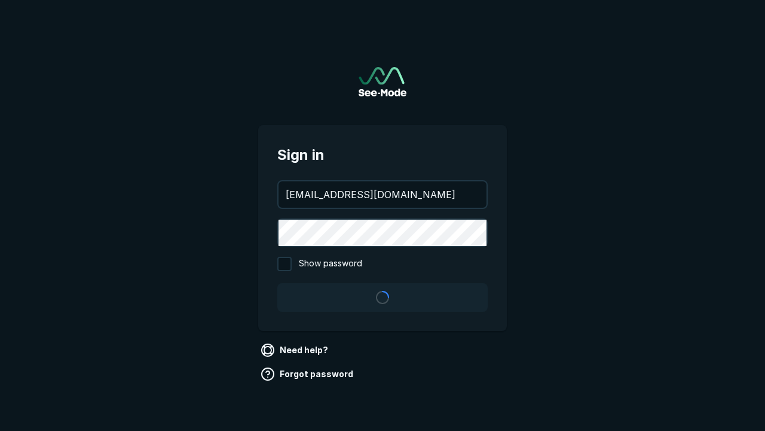 The image size is (765, 431). I want to click on span: Show password, so click(331, 264).